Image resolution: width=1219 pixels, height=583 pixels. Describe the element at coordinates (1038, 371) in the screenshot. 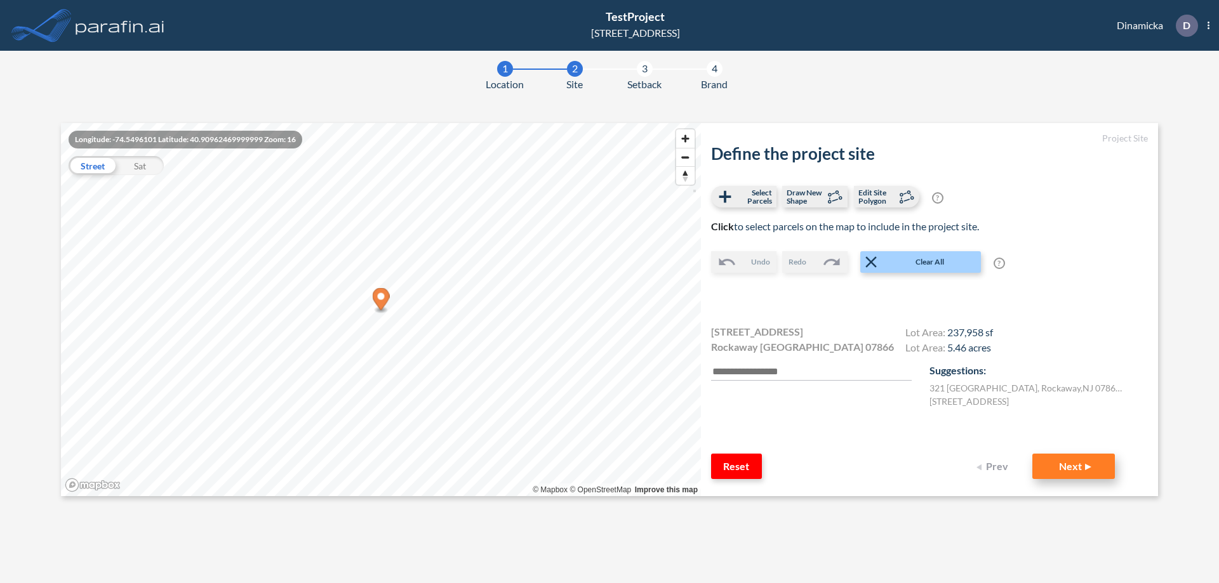

I see `p: Suggestions:` at that location.